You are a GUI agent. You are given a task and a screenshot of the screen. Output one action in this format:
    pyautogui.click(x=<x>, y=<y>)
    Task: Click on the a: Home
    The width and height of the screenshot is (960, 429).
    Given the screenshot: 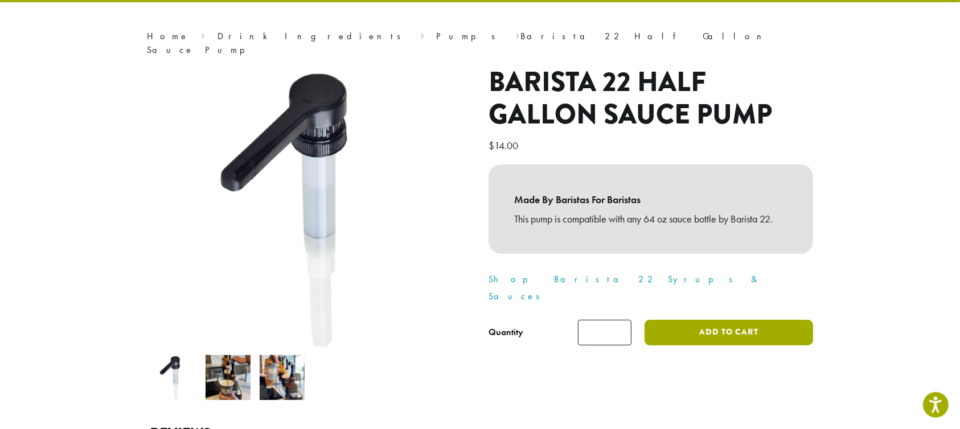 What is the action you would take?
    pyautogui.click(x=168, y=36)
    